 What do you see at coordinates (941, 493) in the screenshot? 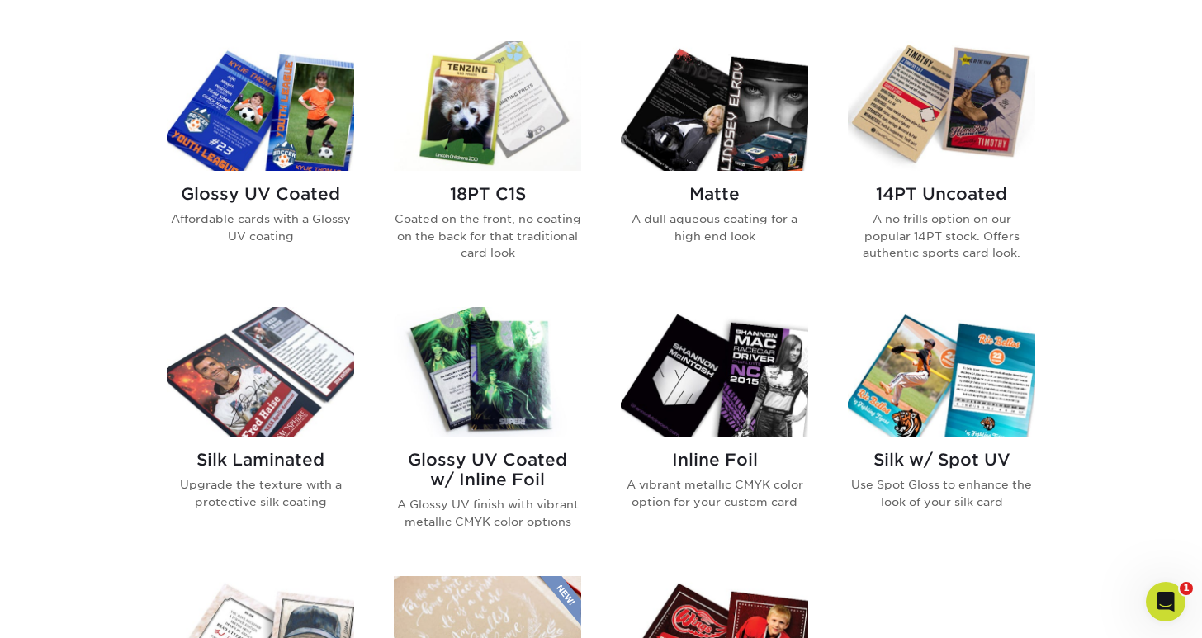
I see `p: Use Spot Gloss to enhance the look of your silk card` at bounding box center [941, 493].